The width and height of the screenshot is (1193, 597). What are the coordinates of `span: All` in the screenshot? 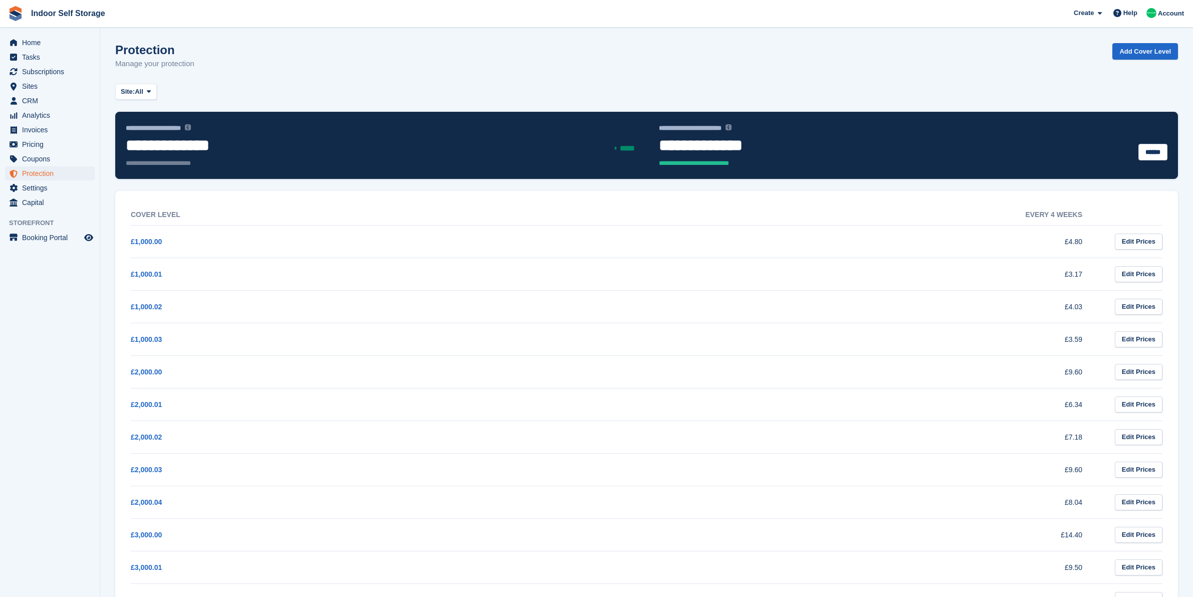 It's located at (139, 92).